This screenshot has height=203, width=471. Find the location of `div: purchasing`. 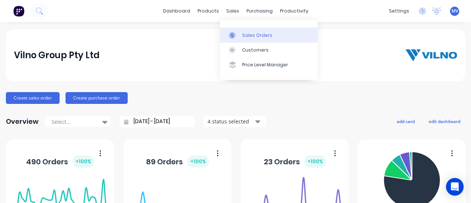

div: purchasing is located at coordinates (259, 11).